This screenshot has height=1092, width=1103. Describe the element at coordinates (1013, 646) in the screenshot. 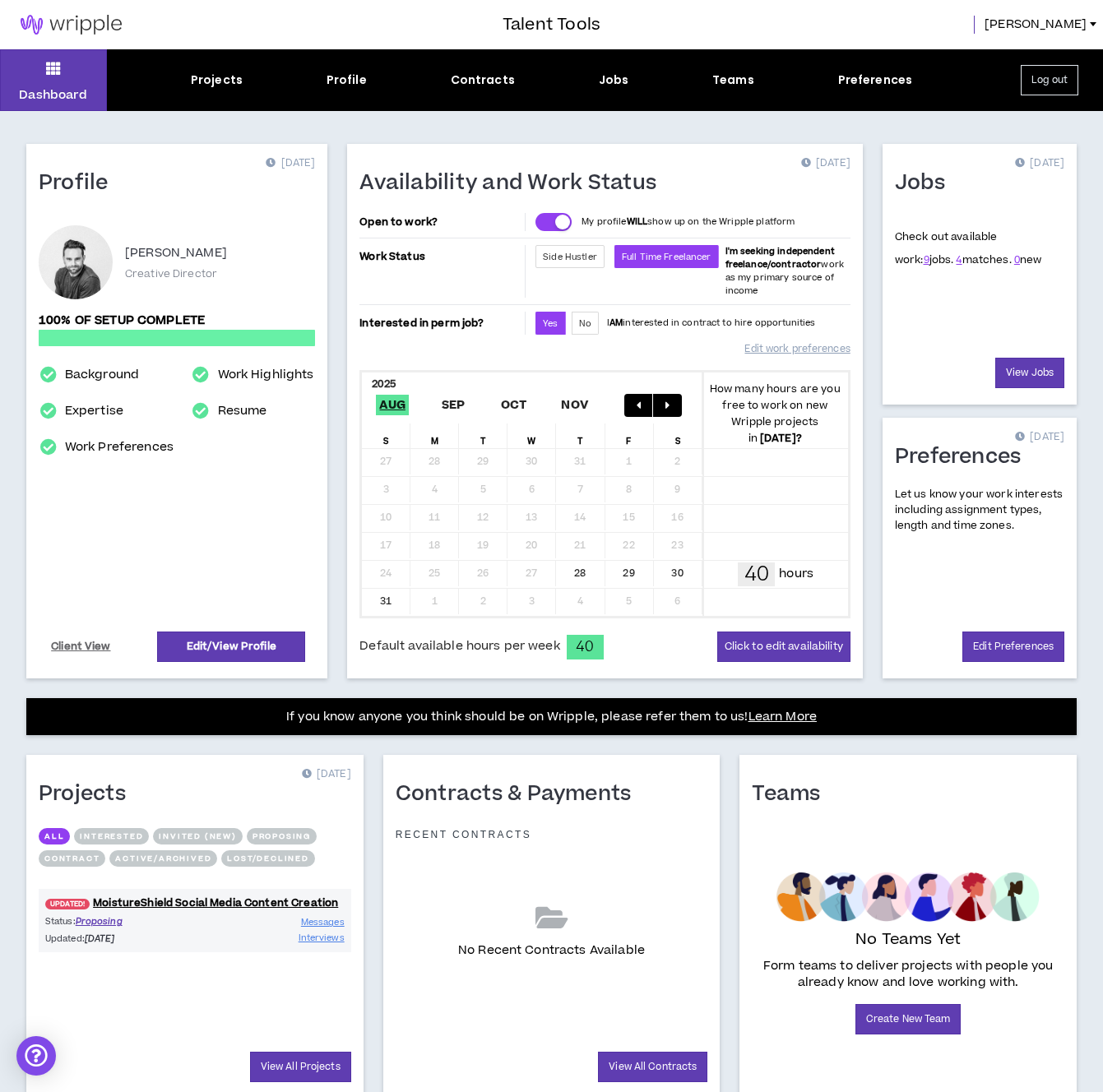

I see `a: Edit Preferences` at that location.